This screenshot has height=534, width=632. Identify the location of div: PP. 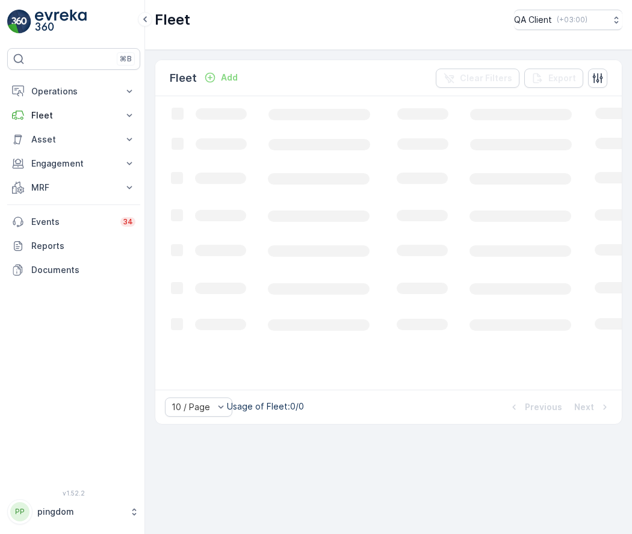
(20, 512).